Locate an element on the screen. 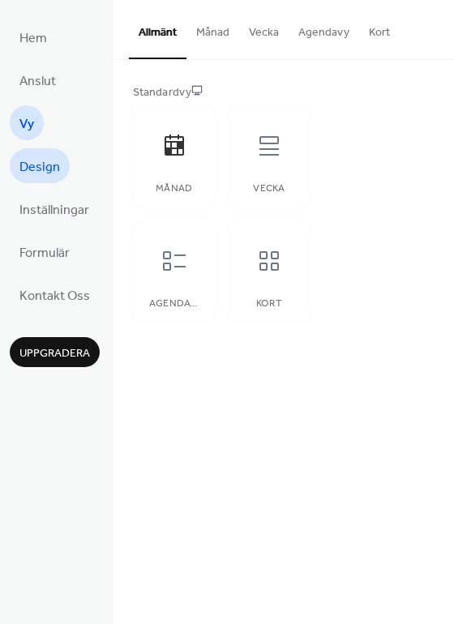 The width and height of the screenshot is (454, 624). div: Månad is located at coordinates (173, 189).